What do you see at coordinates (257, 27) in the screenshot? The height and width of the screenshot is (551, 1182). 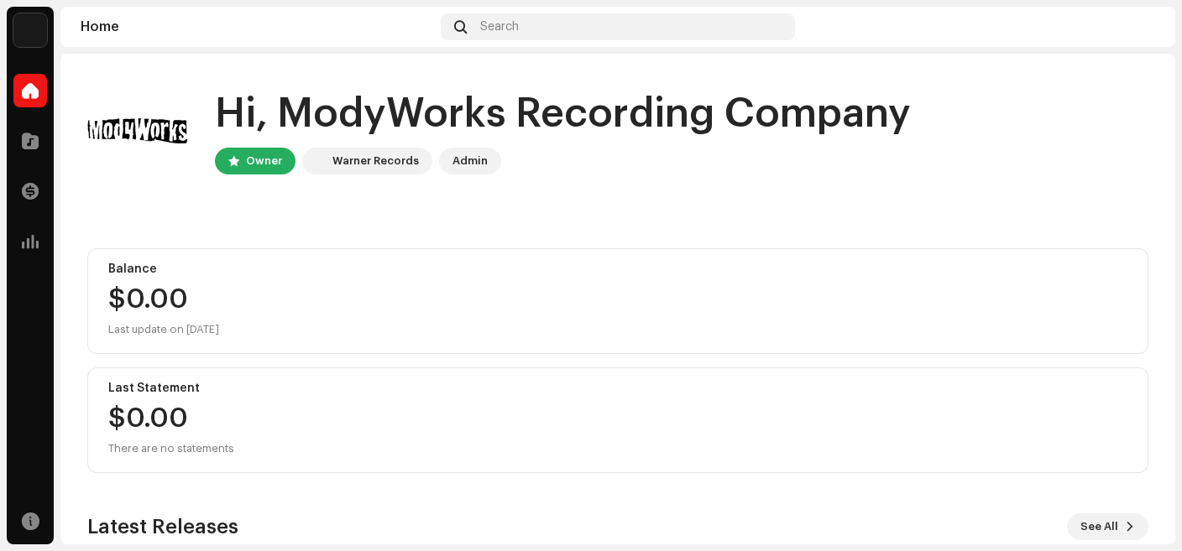 I see `div: Home` at bounding box center [257, 27].